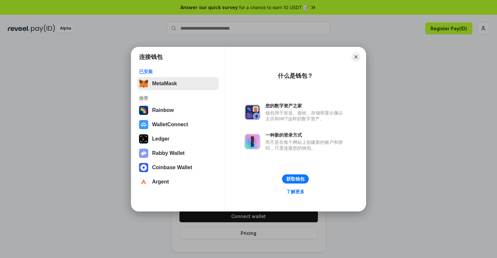  Describe the element at coordinates (178, 182) in the screenshot. I see `button: Argent` at that location.